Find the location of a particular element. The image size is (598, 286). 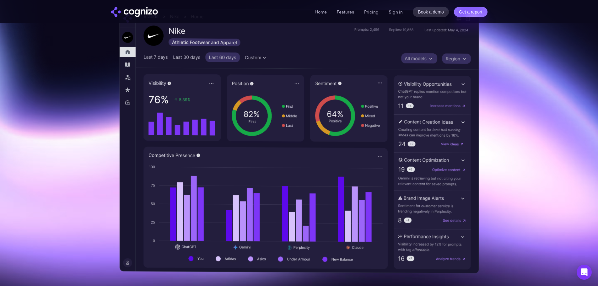

a: Book a demo is located at coordinates (431, 12).